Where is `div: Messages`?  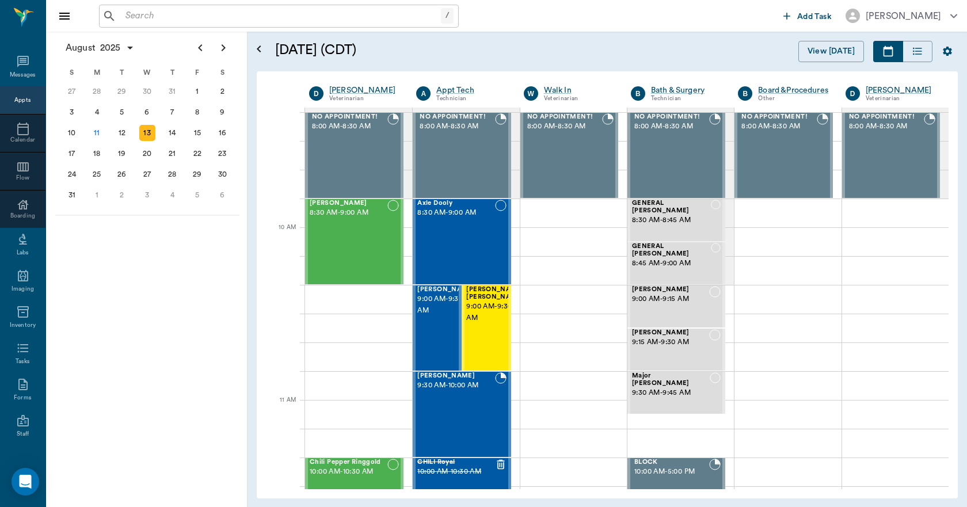
div: Messages is located at coordinates (23, 75).